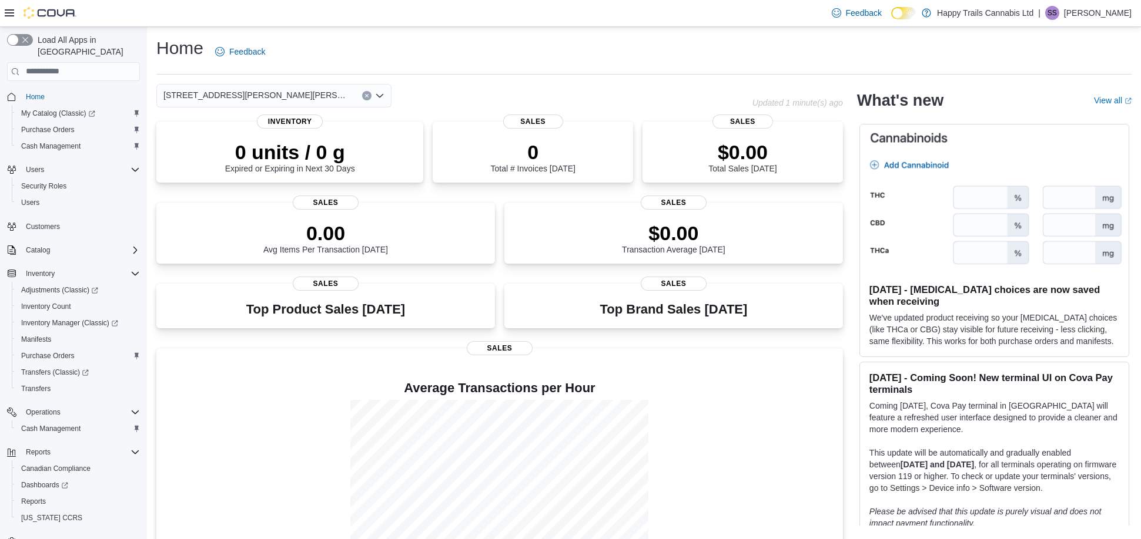  Describe the element at coordinates (78, 290) in the screenshot. I see `a: Adjustments (Classic)` at that location.